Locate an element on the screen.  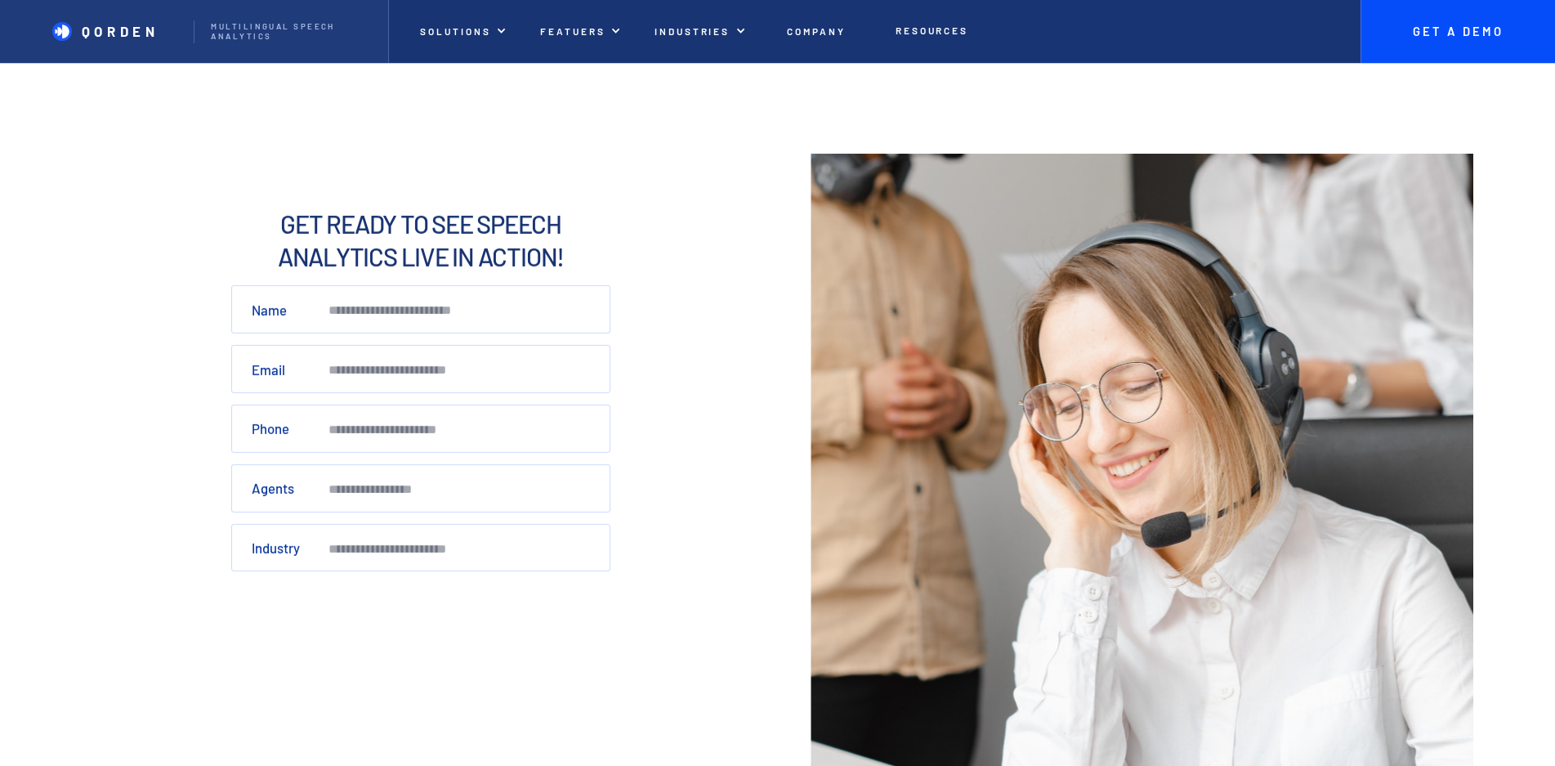
p: Multilingual Speech analytics is located at coordinates (290, 32).